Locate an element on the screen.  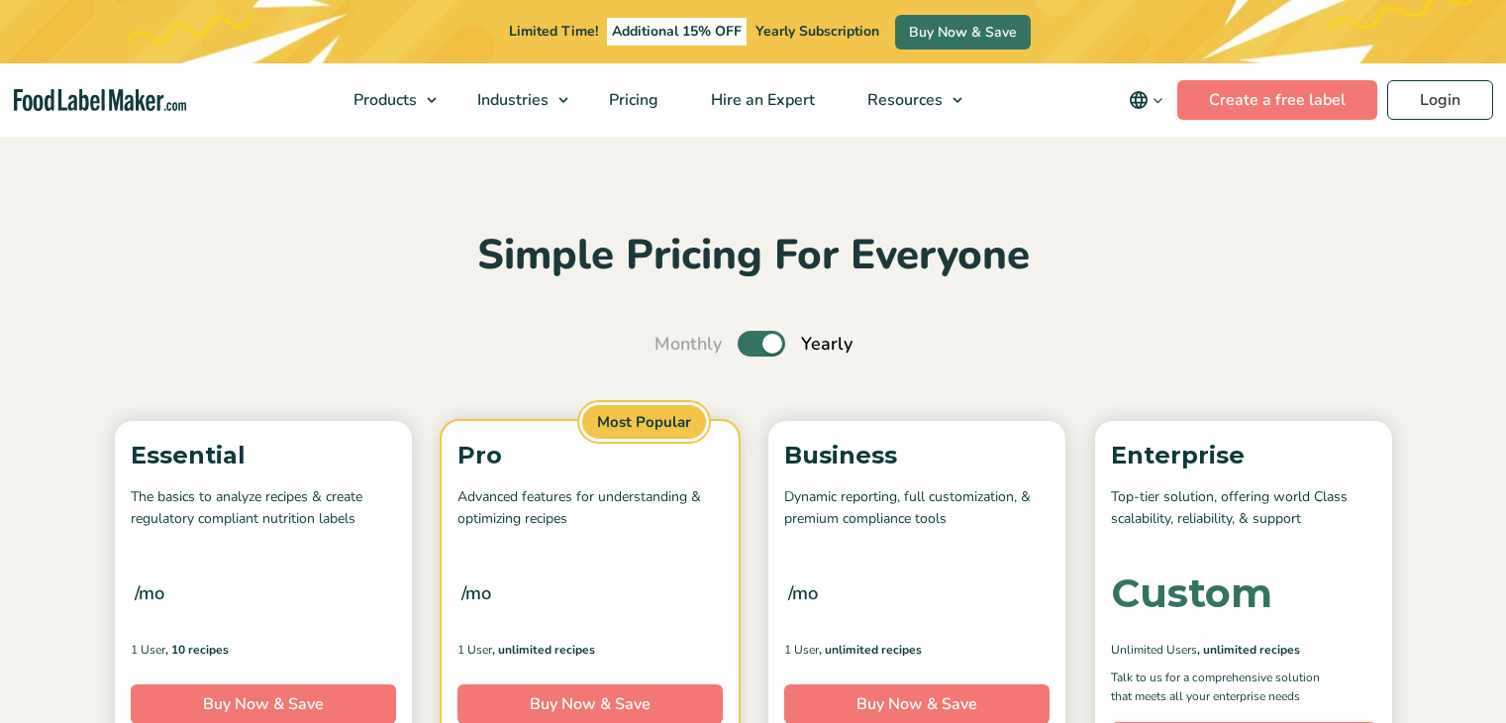
a: Resources is located at coordinates (907, 100).